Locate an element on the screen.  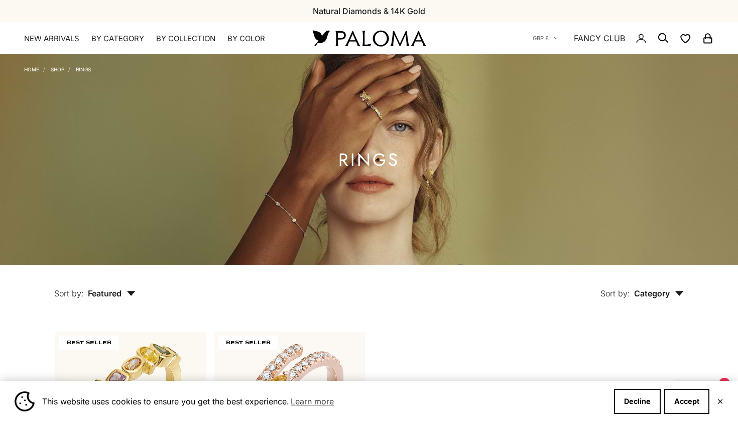
h1: Rings is located at coordinates (369, 160).